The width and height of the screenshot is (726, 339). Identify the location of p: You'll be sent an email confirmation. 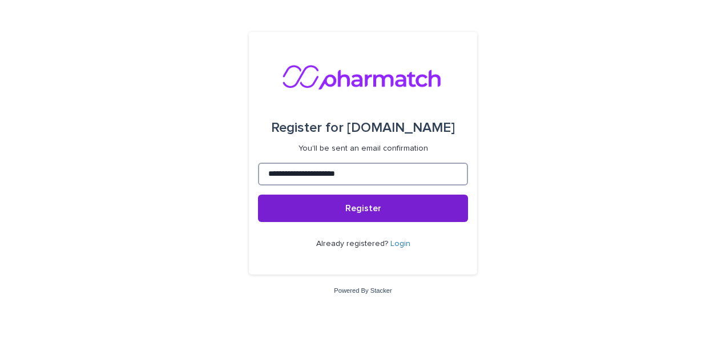
(363, 148).